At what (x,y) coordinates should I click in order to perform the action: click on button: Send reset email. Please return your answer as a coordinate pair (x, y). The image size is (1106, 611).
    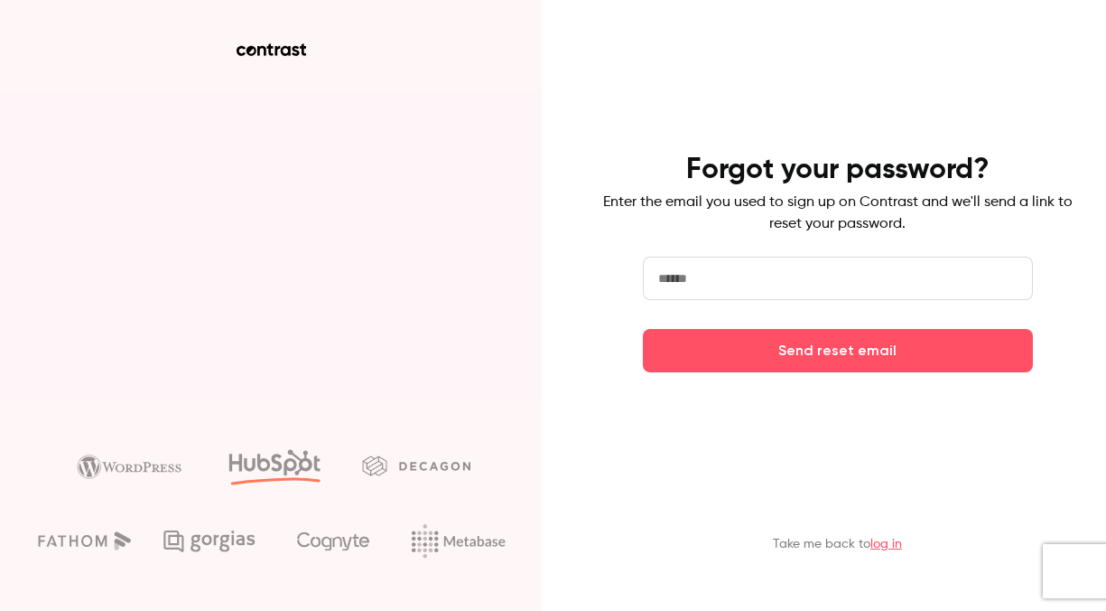
    Looking at the image, I should click on (838, 350).